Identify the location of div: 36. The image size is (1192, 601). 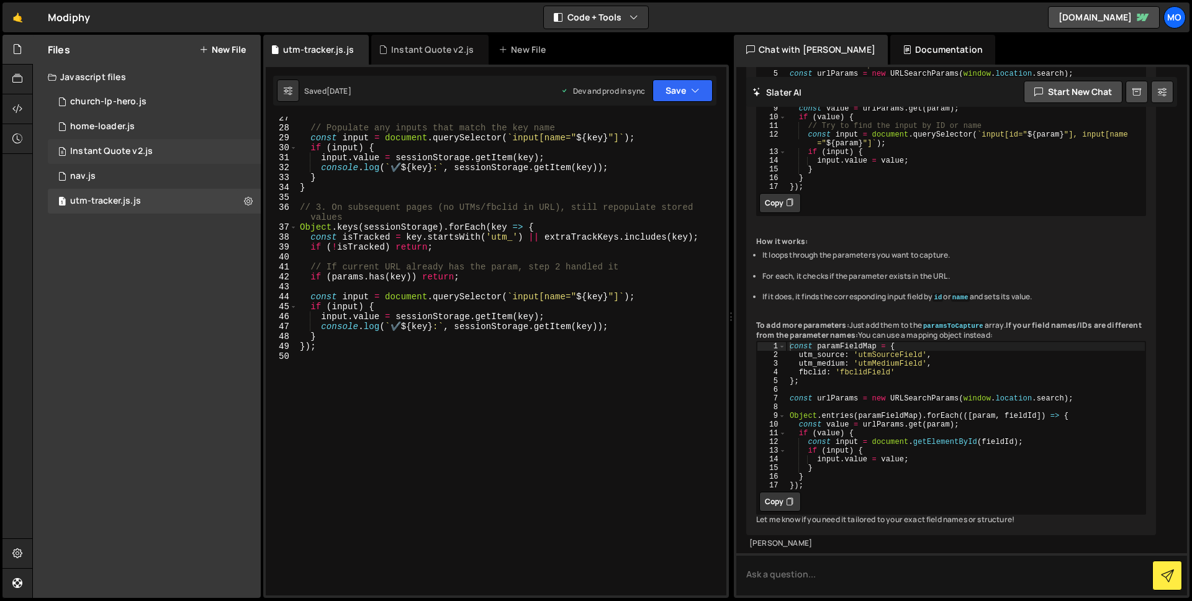
(281, 212).